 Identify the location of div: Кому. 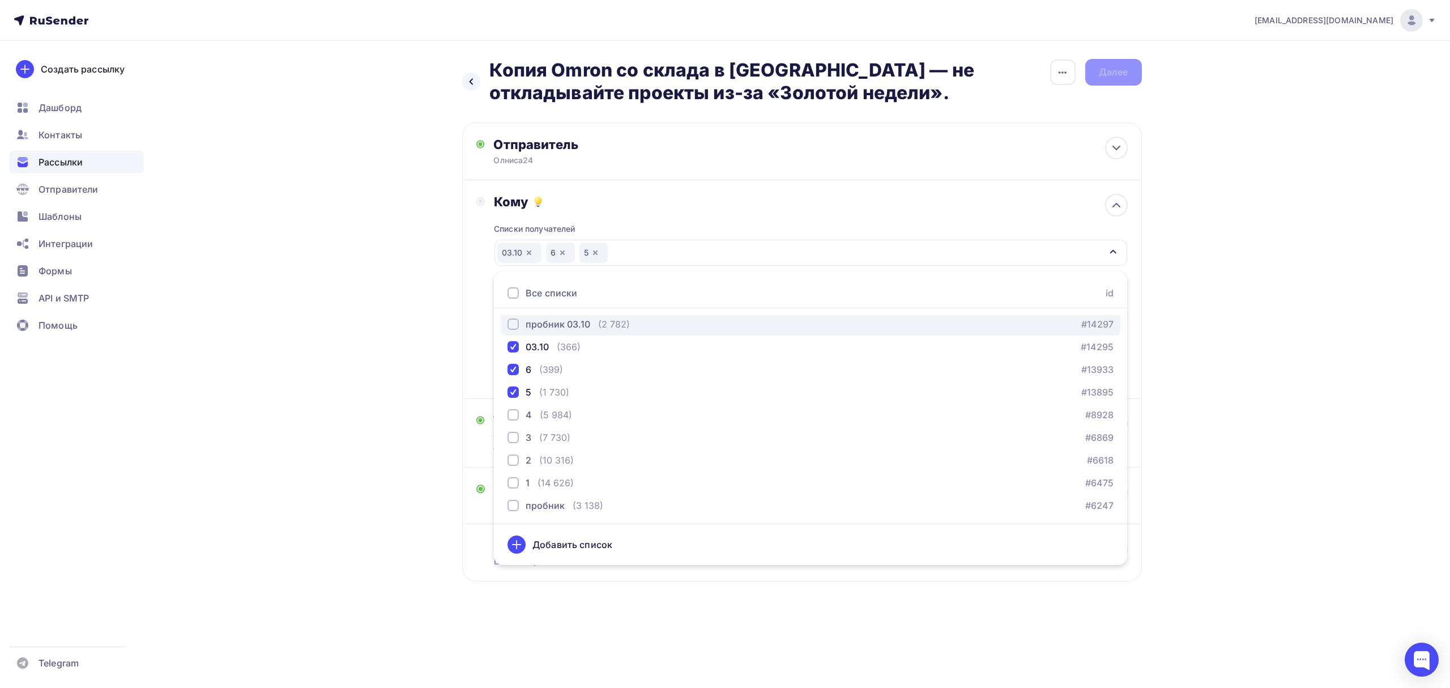
(811, 202).